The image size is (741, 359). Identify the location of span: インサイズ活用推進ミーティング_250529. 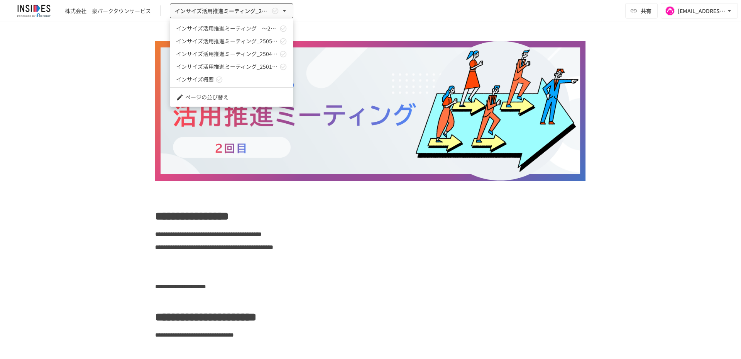
(227, 41).